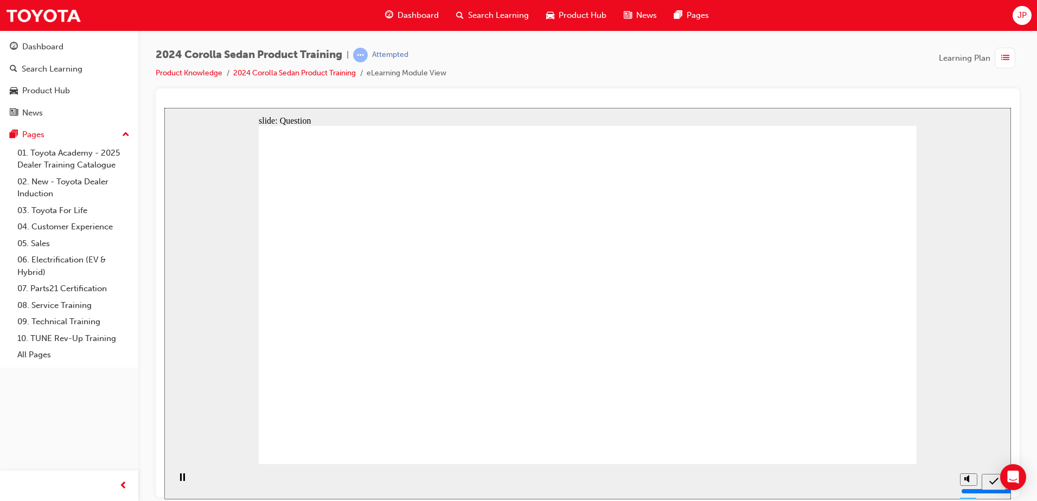 This screenshot has height=501, width=1037. What do you see at coordinates (69, 47) in the screenshot?
I see `a: Dashboard` at bounding box center [69, 47].